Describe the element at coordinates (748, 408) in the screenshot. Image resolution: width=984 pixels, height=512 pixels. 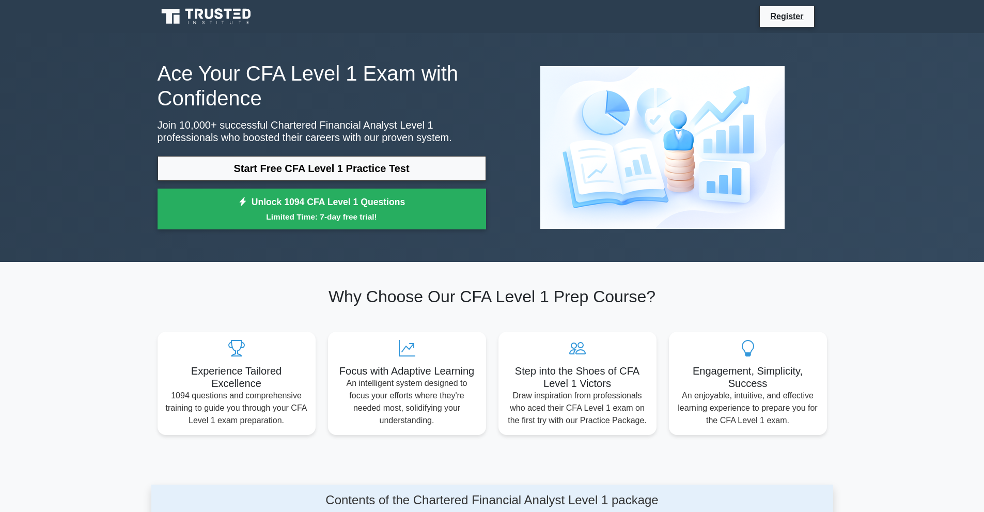
I see `p: An enjoyable, intuitive, and effective learning experience to prepare you for the CFA Level 1 exam.` at that location.